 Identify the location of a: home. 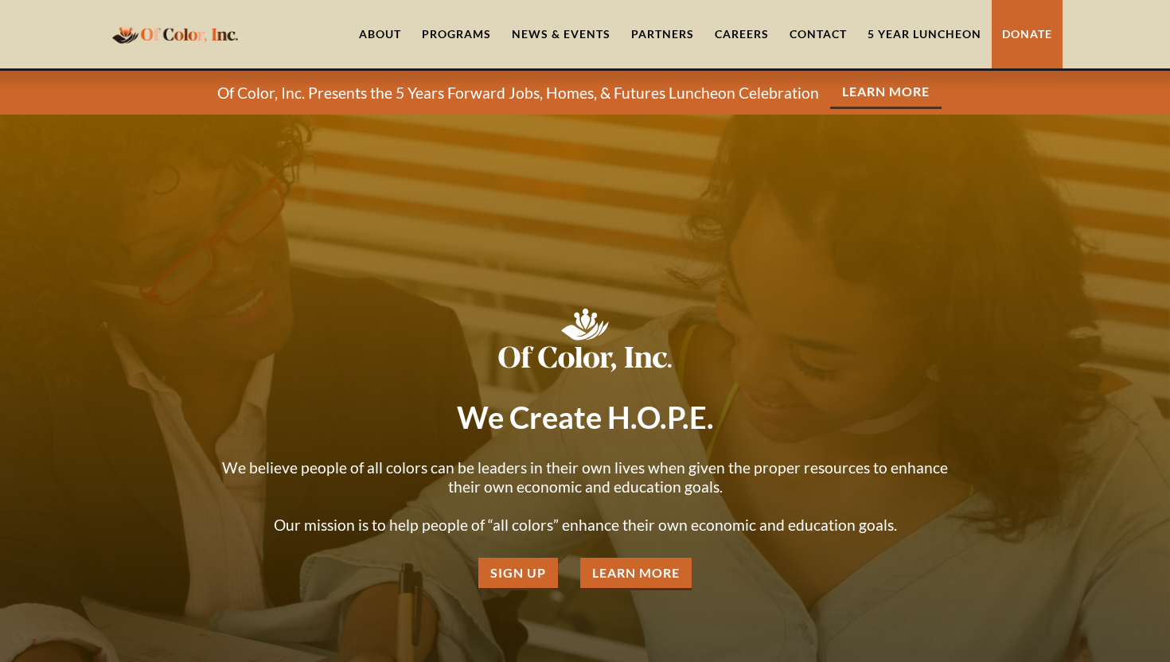
(175, 33).